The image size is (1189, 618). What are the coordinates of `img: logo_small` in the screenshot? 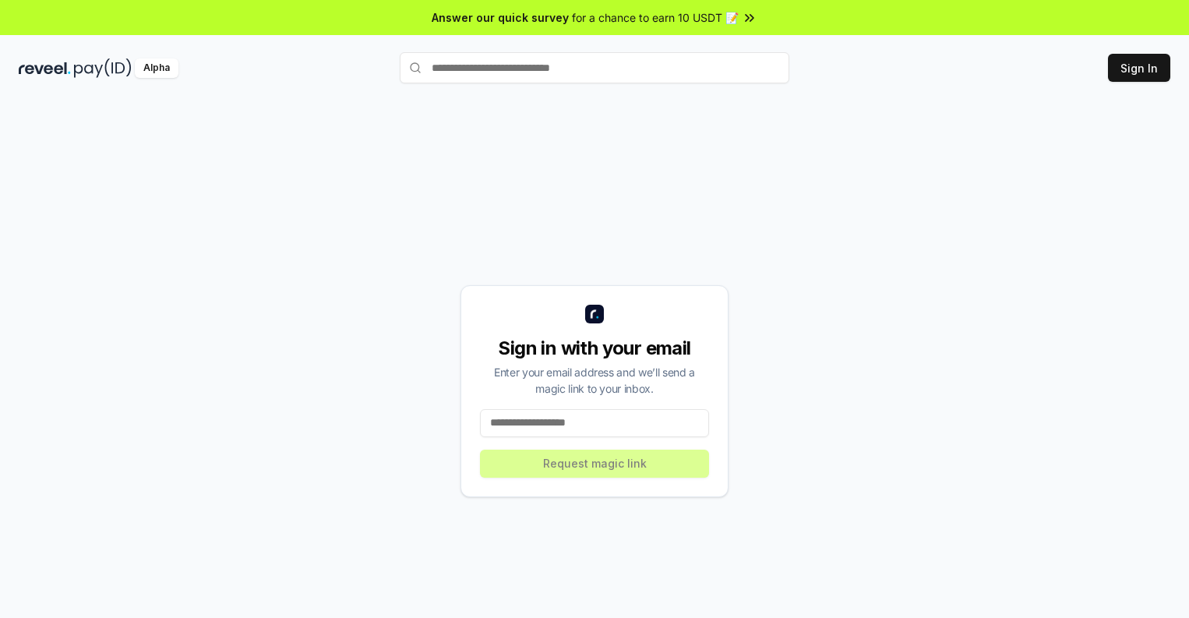 It's located at (594, 314).